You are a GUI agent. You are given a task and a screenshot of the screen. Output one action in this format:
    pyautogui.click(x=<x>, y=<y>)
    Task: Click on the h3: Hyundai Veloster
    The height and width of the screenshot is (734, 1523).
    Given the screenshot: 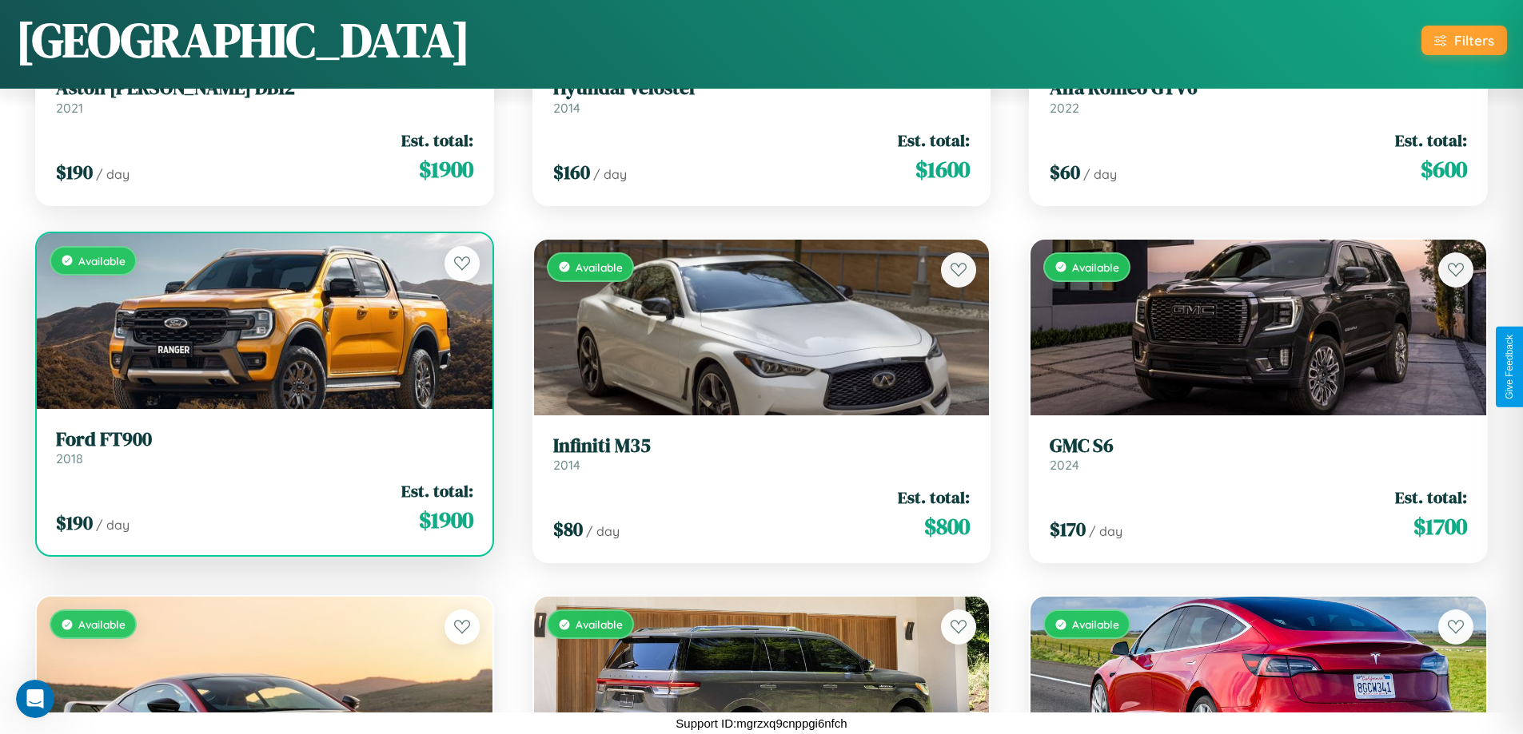 What is the action you would take?
    pyautogui.click(x=762, y=88)
    